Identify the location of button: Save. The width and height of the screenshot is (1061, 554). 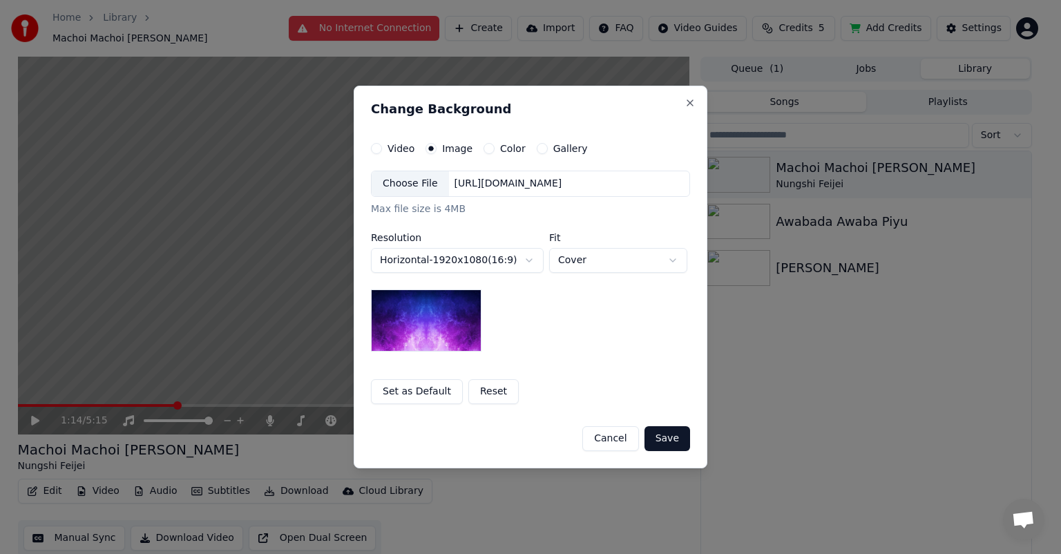
(667, 438).